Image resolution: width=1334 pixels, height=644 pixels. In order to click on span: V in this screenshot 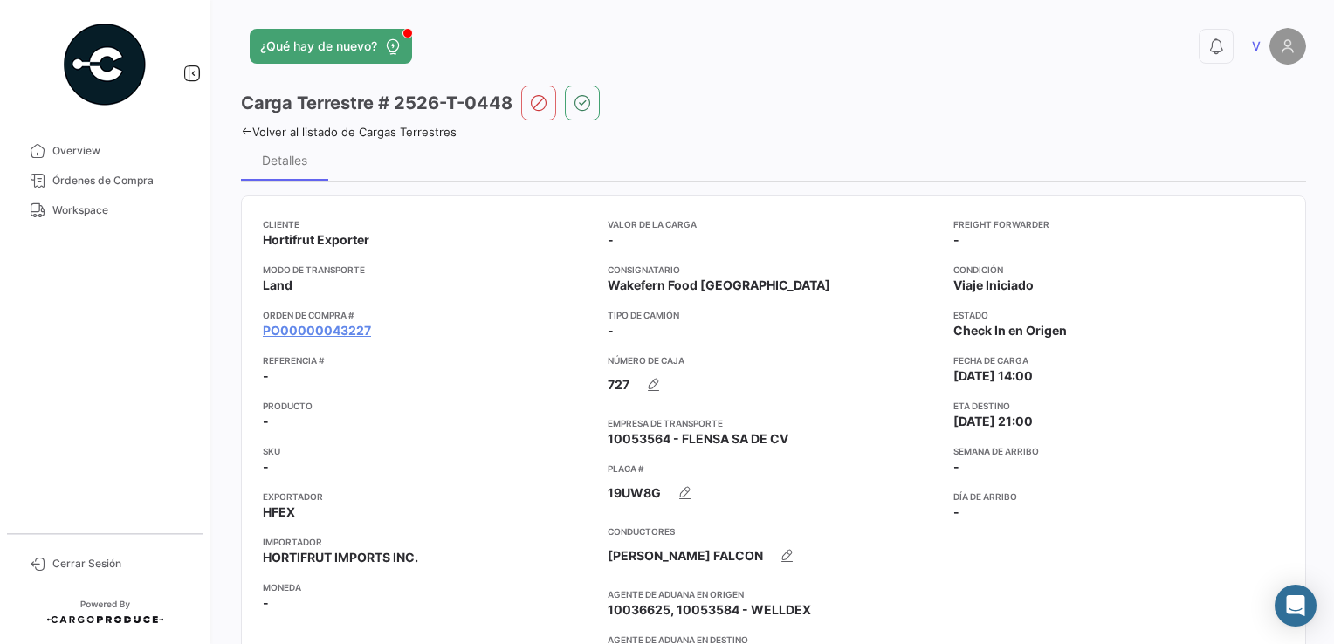, I will do `click(1256, 46)`.